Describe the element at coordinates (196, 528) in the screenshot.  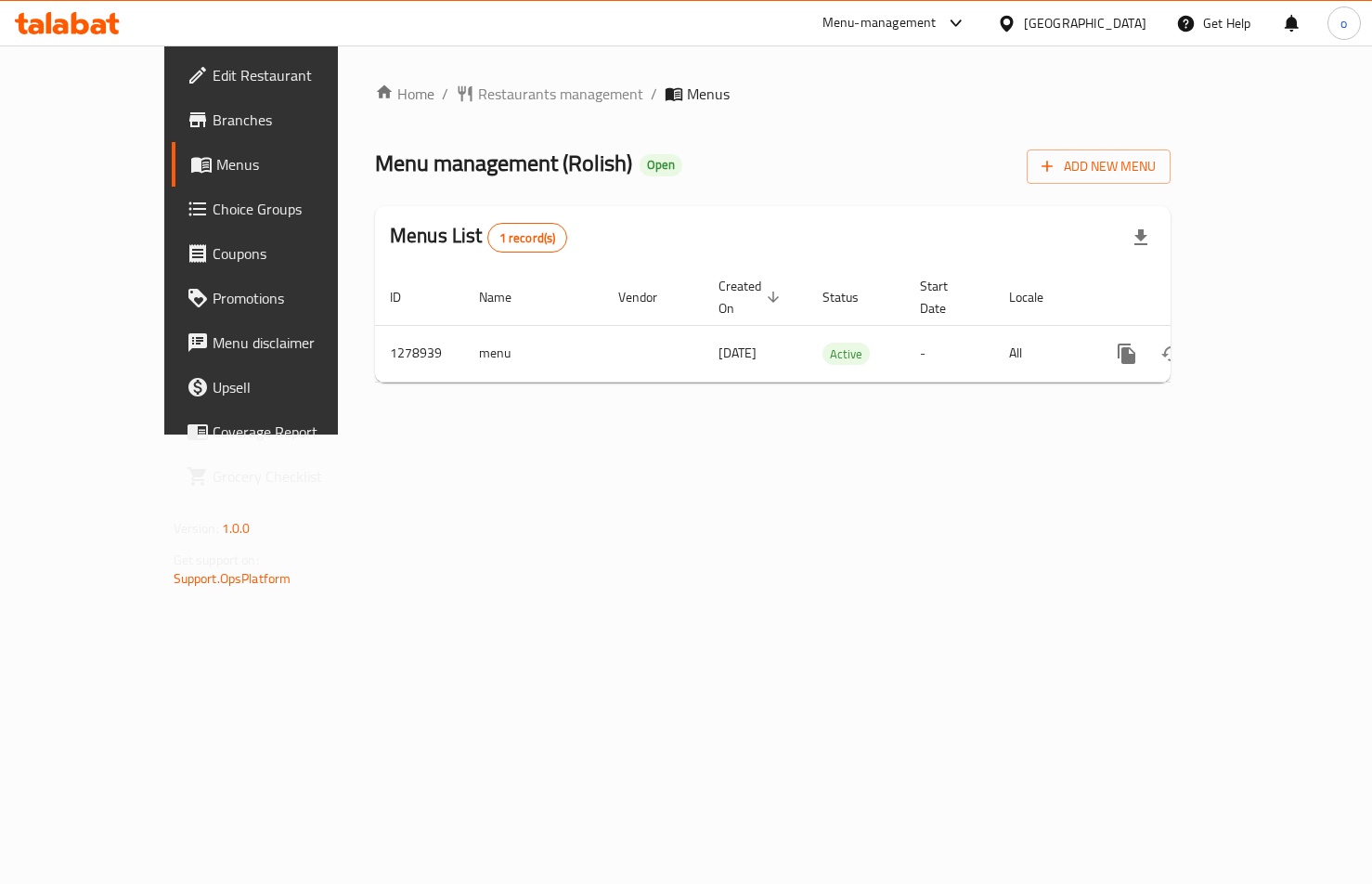
I see `span: Version:` at that location.